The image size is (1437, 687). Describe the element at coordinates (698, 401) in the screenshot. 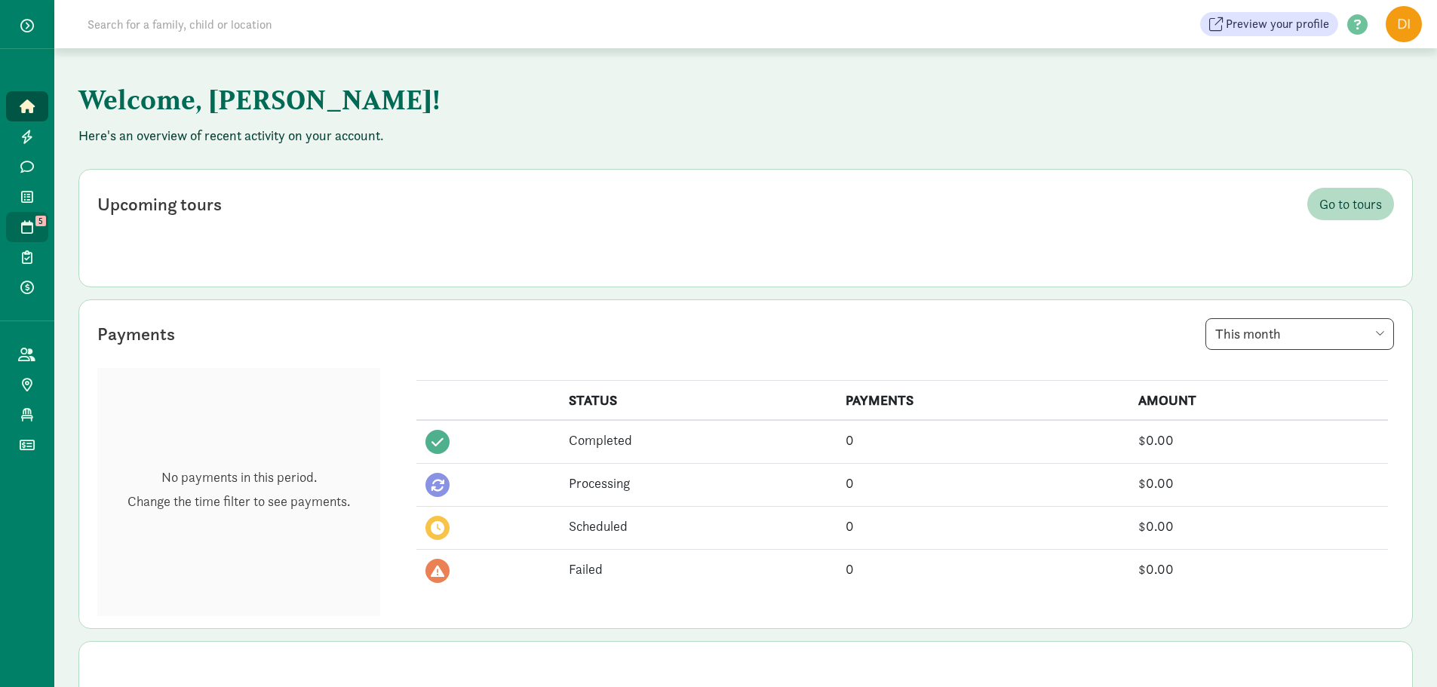

I see `th: STATUS` at that location.